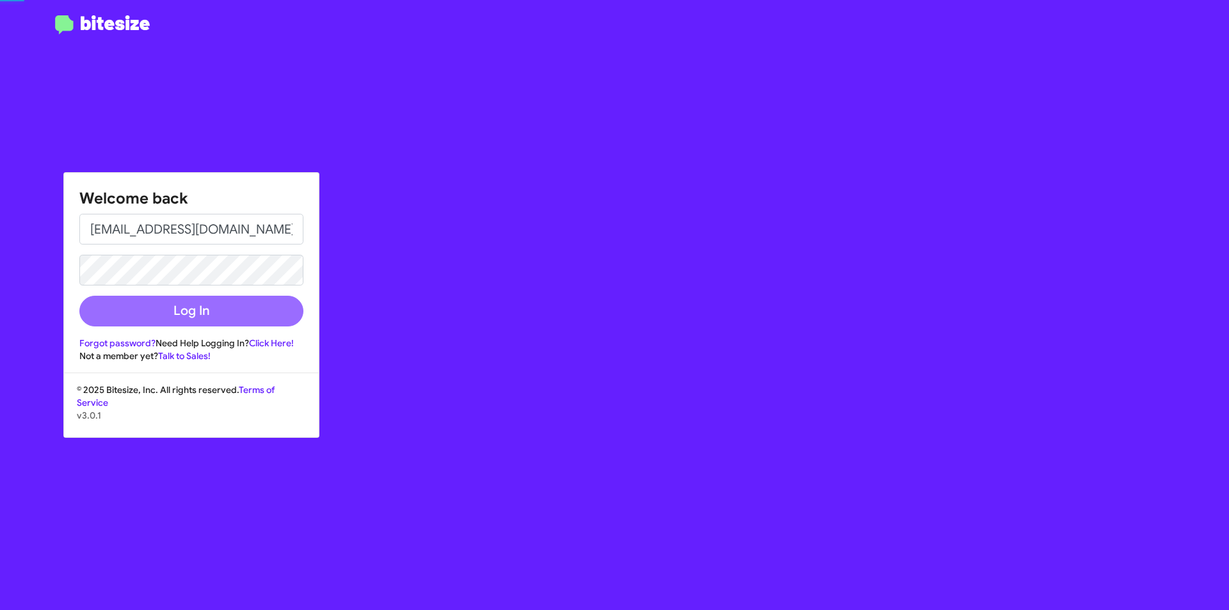  I want to click on a: Click Here!, so click(271, 343).